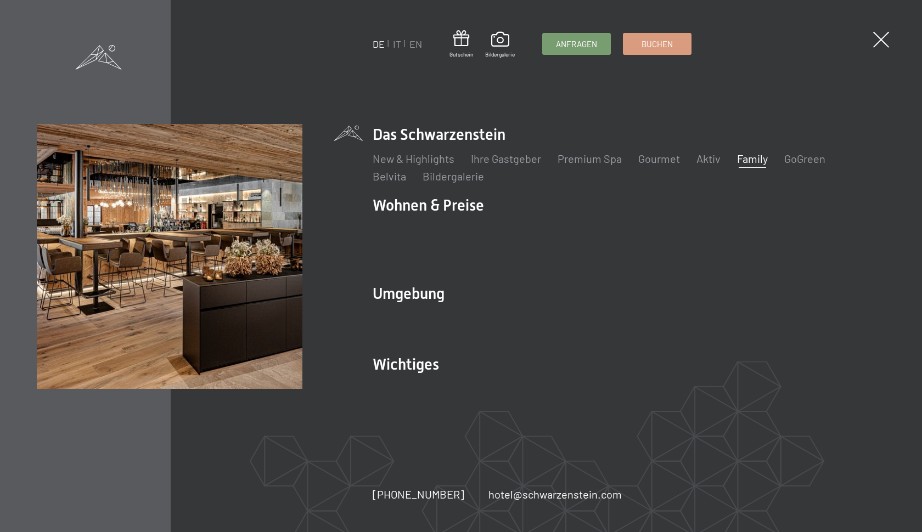  I want to click on a: Gutschein, so click(461, 44).